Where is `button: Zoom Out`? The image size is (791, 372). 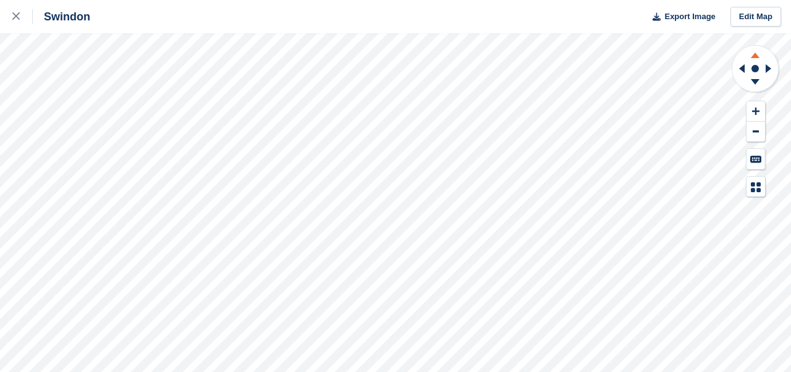
button: Zoom Out is located at coordinates (755, 132).